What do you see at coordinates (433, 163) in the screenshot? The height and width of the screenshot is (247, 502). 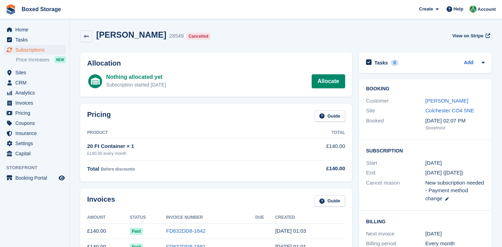 I see `time: 2023-11-24 00:00:00 UTC` at bounding box center [433, 163].